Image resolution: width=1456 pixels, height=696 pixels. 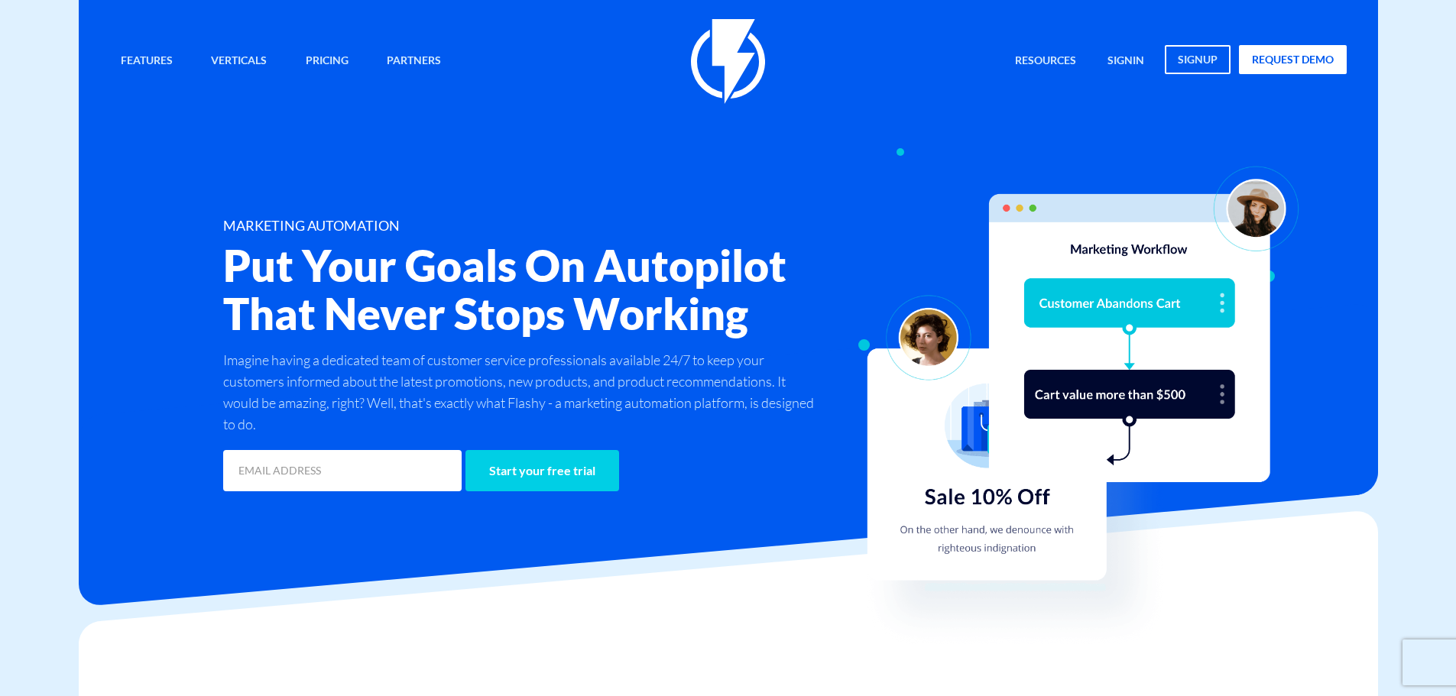 What do you see at coordinates (1046, 61) in the screenshot?
I see `a: Resources` at bounding box center [1046, 61].